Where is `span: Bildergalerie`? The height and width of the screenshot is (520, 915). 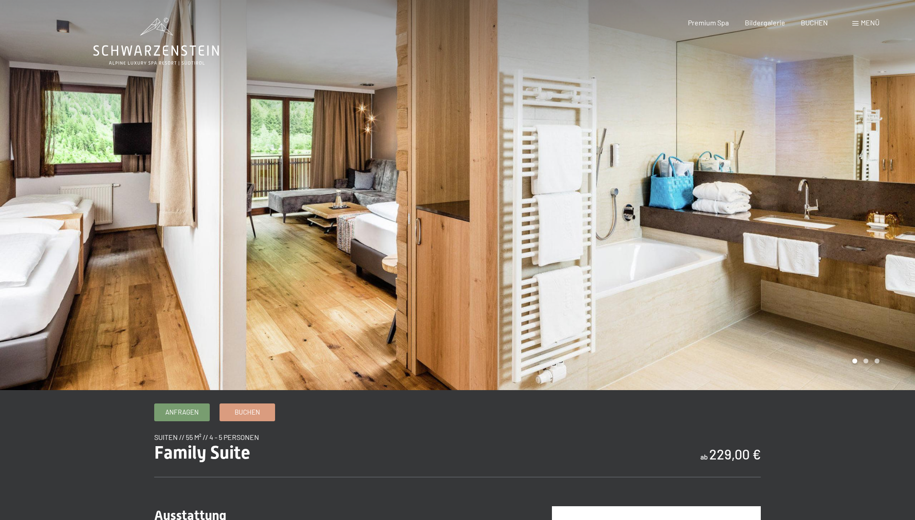 span: Bildergalerie is located at coordinates (765, 22).